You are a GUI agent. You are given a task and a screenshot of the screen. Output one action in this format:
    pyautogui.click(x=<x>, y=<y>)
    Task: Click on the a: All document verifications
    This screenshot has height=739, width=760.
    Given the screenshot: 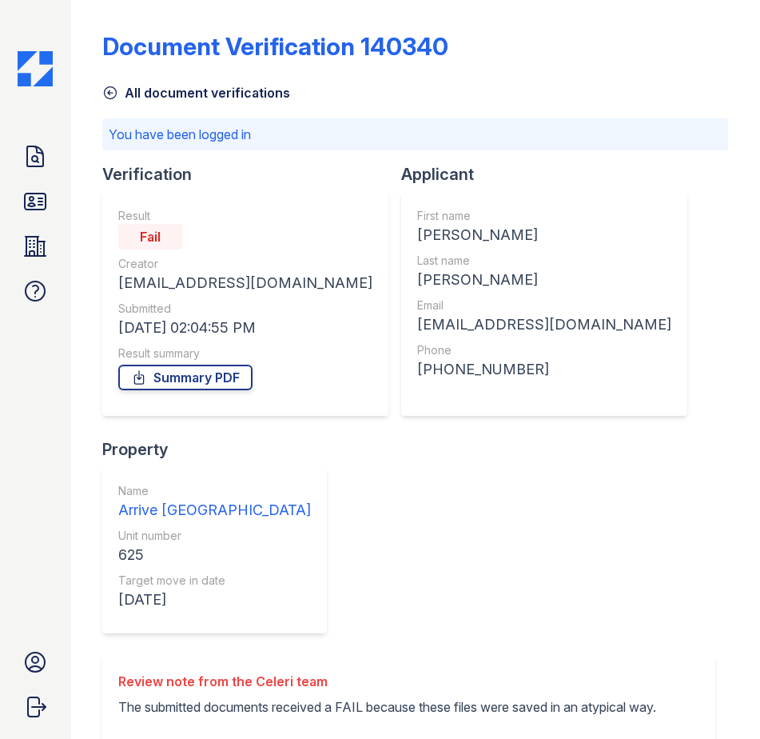 What is the action you would take?
    pyautogui.click(x=196, y=93)
    